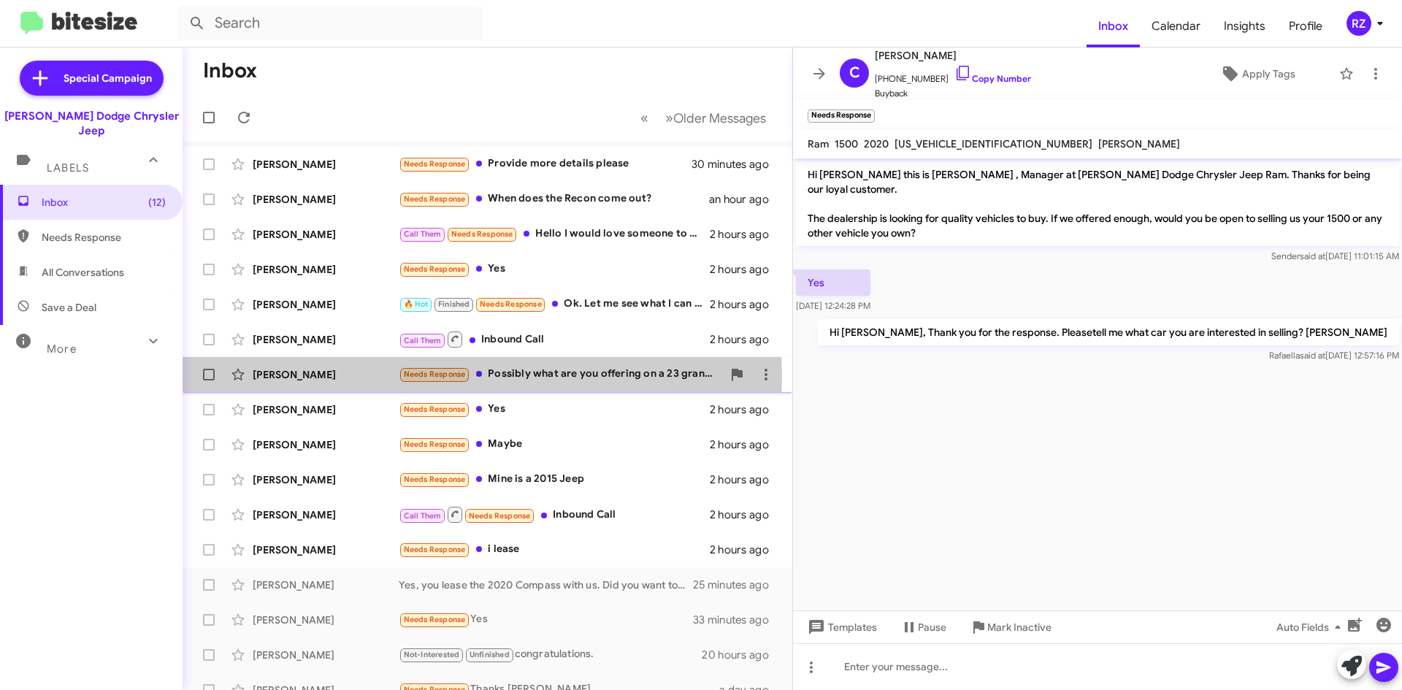  I want to click on div: 30 minutes ago, so click(737, 164).